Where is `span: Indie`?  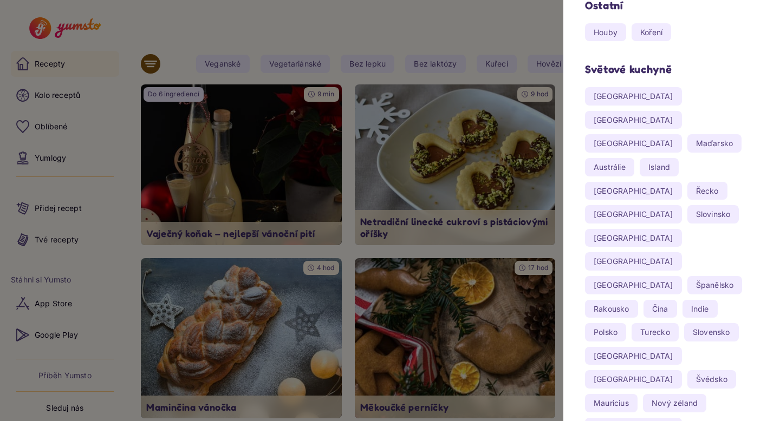 span: Indie is located at coordinates (700, 309).